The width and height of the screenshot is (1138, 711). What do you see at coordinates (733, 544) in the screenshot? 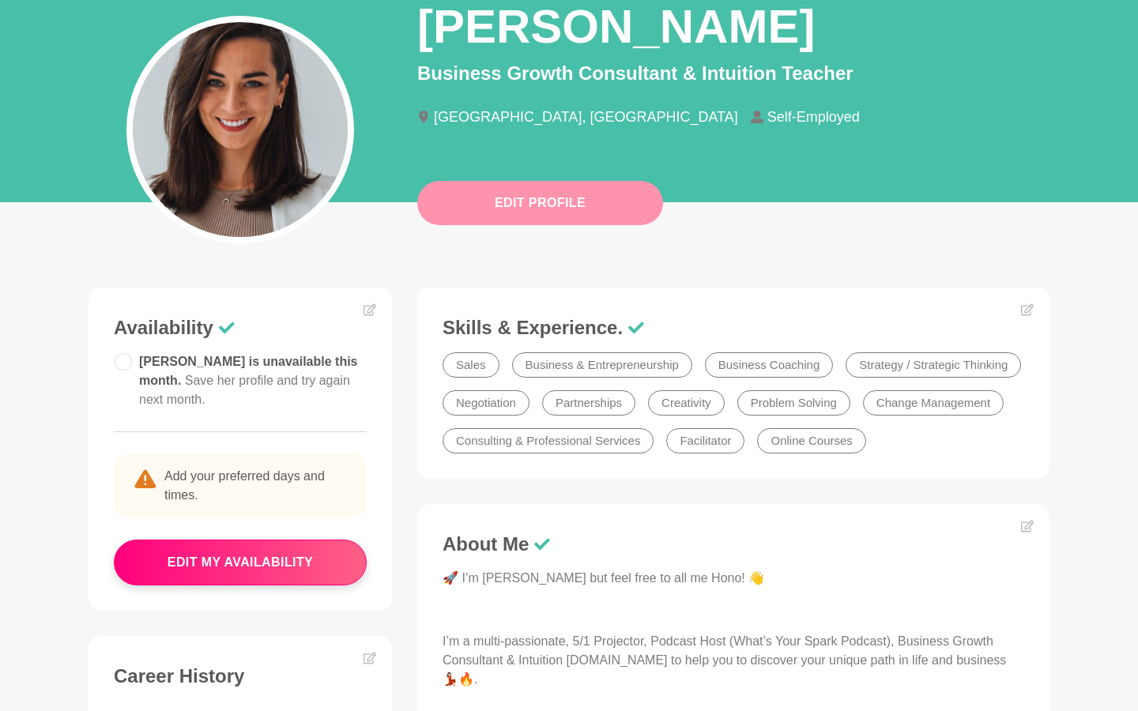
I see `h3: About Me` at bounding box center [733, 544].